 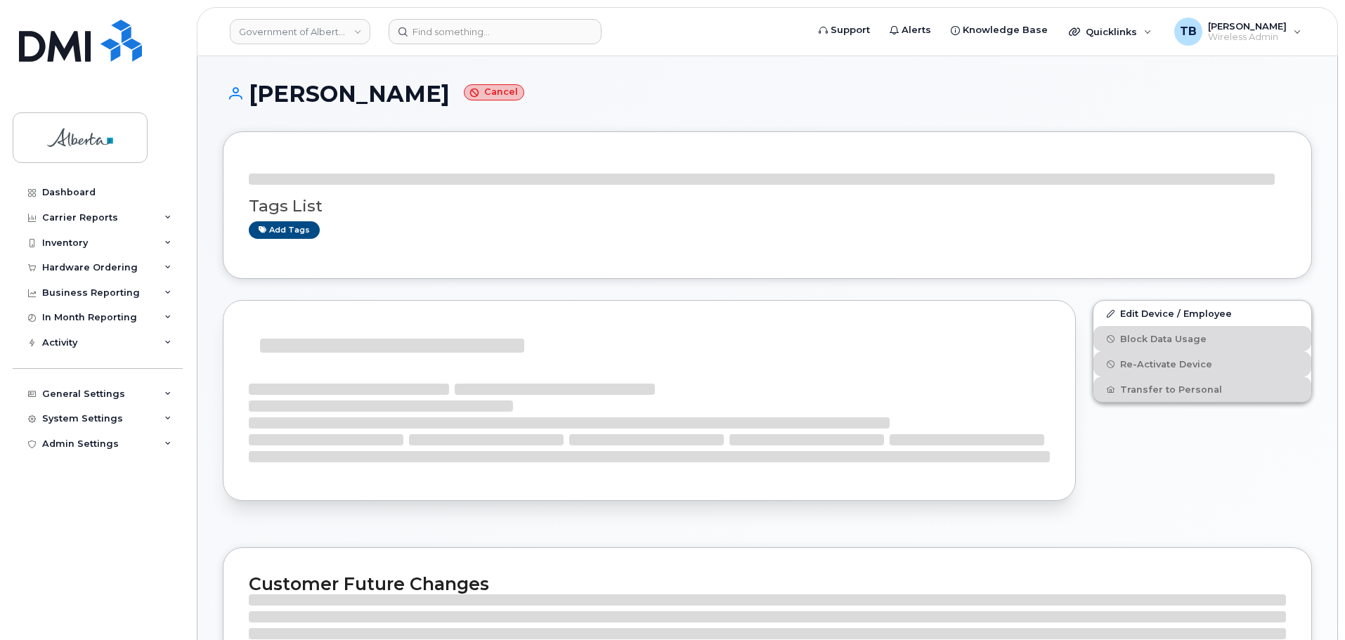 What do you see at coordinates (284, 230) in the screenshot?
I see `a: Add tags` at bounding box center [284, 230].